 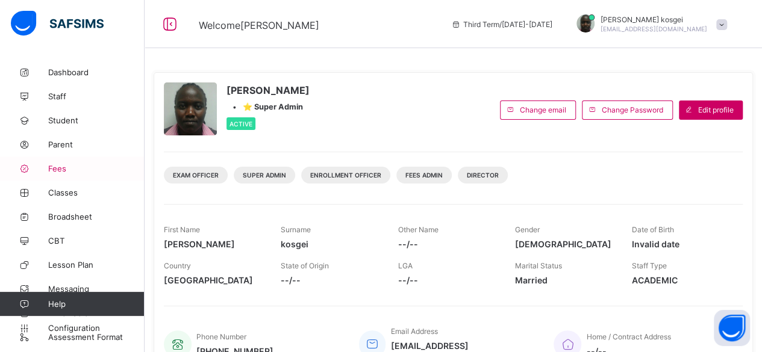 I want to click on span: CBT, so click(x=96, y=241).